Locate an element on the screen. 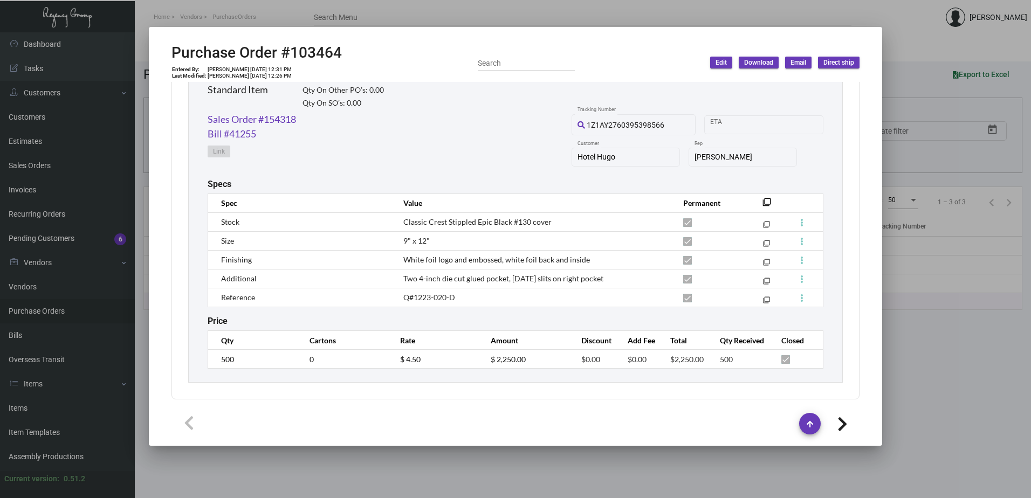  button: Email is located at coordinates (798, 63).